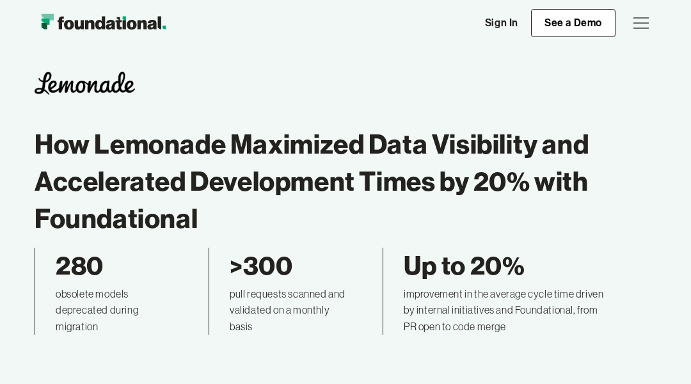 The height and width of the screenshot is (384, 691). What do you see at coordinates (505, 310) in the screenshot?
I see `div: improvement in the average cycle time driven by internal initiatives and Foundational, from PR op...` at bounding box center [505, 310].